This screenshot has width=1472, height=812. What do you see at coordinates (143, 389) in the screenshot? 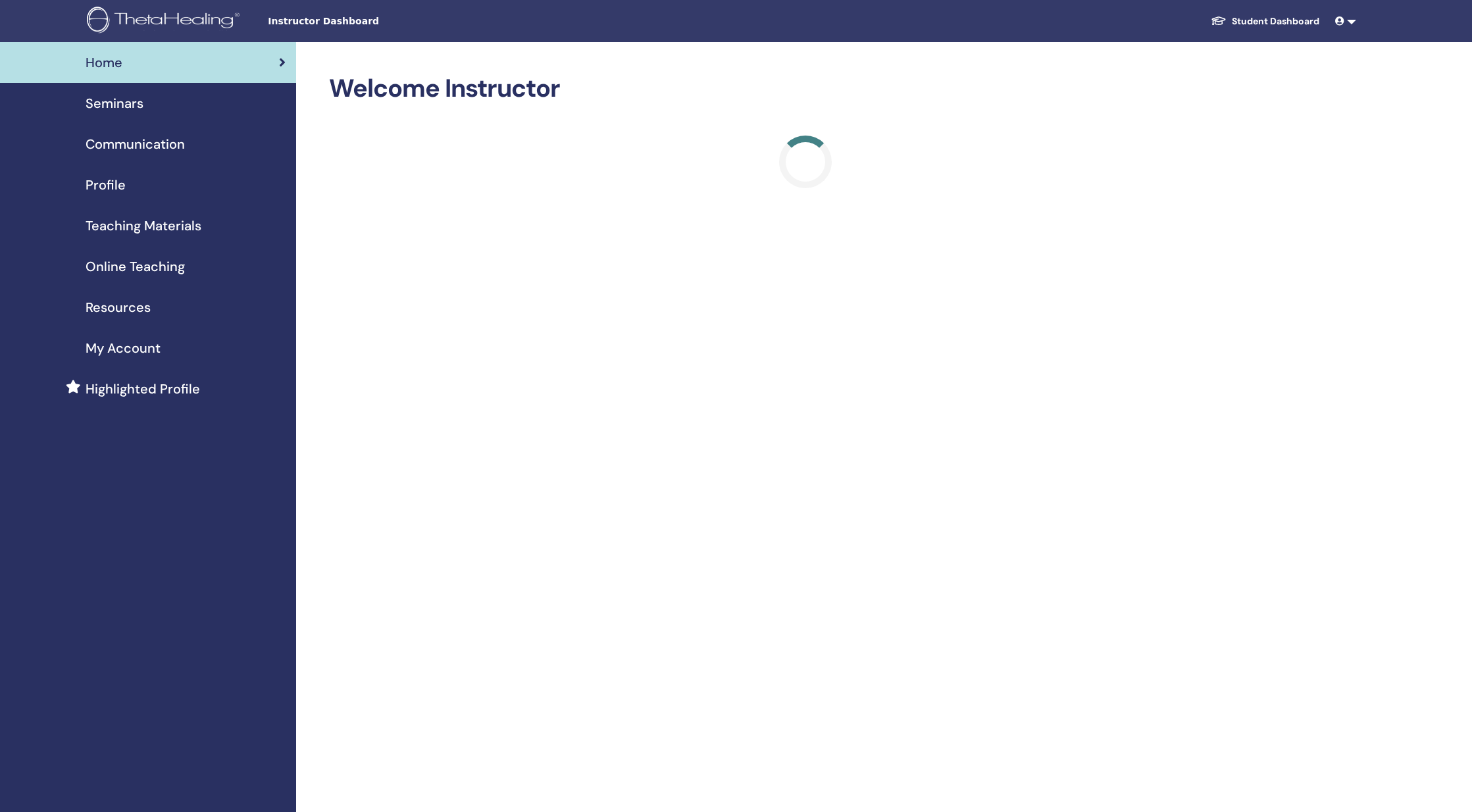
I see `span: Highlighted Profile` at bounding box center [143, 389].